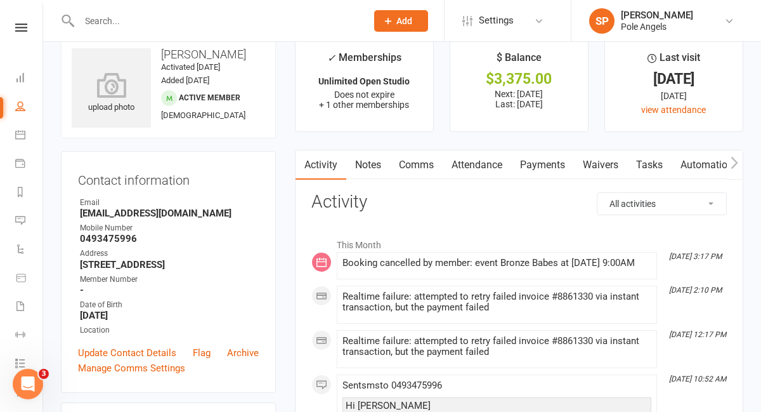 This screenshot has width=761, height=412. What do you see at coordinates (127, 353) in the screenshot?
I see `a: Update Contact Details` at bounding box center [127, 353].